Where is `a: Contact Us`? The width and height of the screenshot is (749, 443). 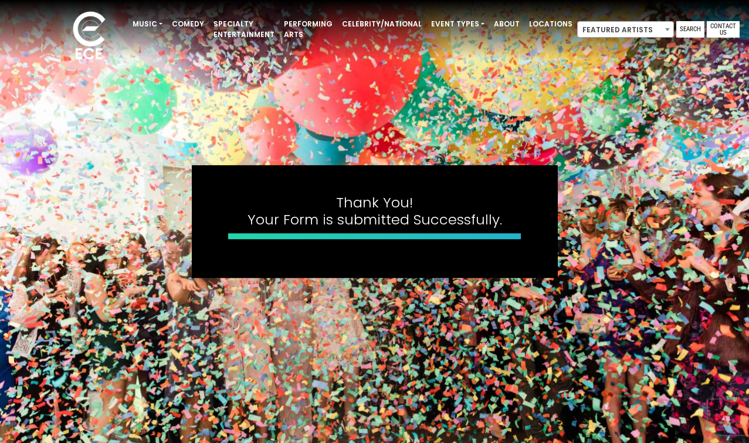
a: Contact Us is located at coordinates (724, 29).